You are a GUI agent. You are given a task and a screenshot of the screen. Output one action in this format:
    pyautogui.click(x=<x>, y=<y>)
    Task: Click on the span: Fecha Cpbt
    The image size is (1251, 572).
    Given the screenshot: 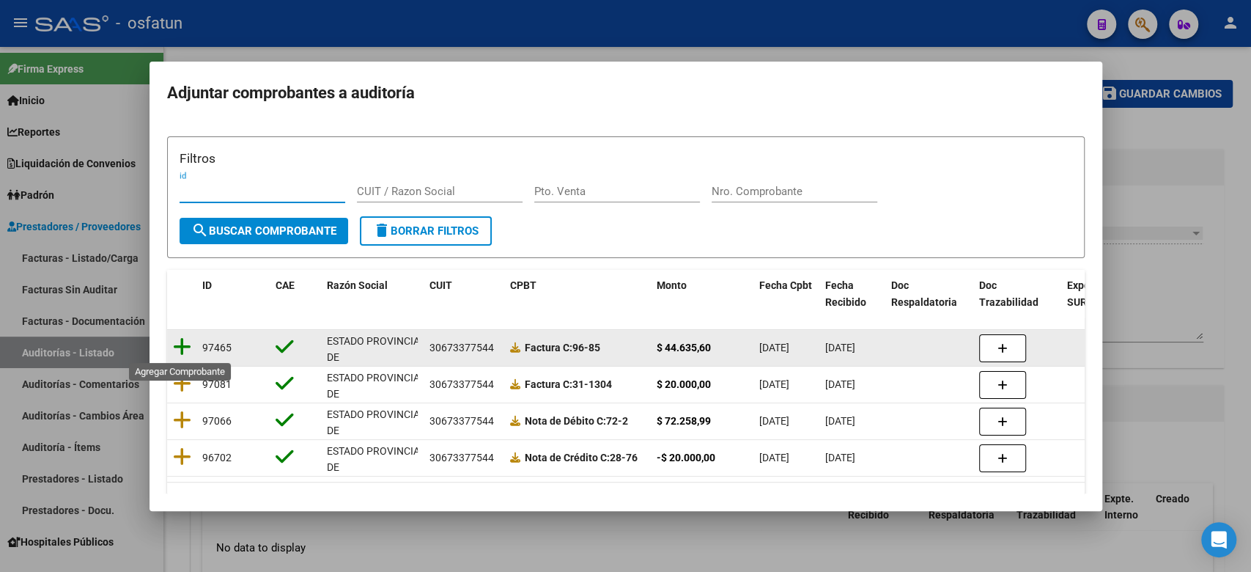 What is the action you would take?
    pyautogui.click(x=786, y=285)
    